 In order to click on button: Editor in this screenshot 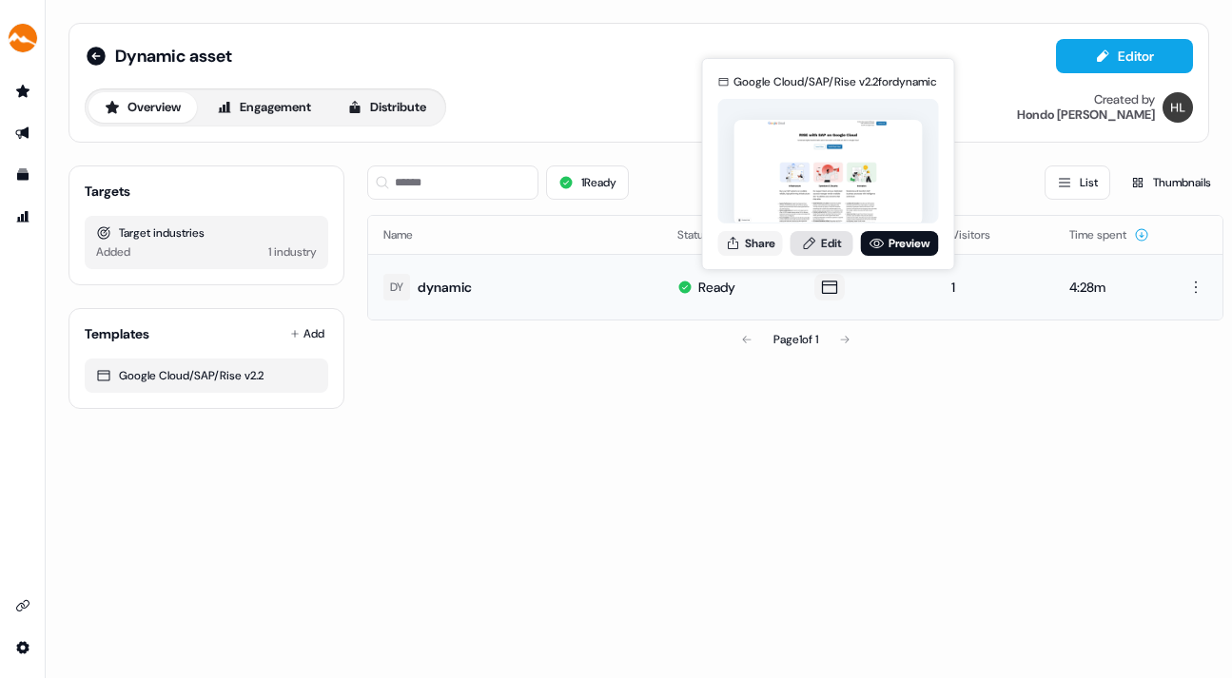, I will do `click(1124, 56)`.